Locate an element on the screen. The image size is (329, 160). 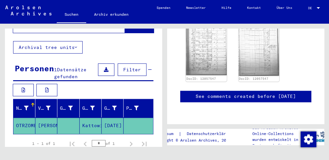
span: 1 is located at coordinates (55, 70).